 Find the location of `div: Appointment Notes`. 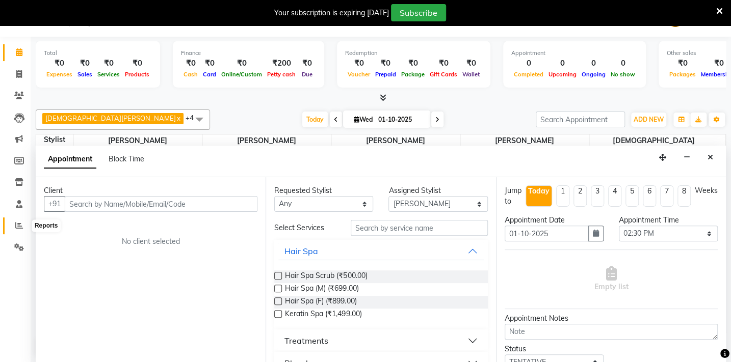

div: Appointment Notes is located at coordinates (611, 318).